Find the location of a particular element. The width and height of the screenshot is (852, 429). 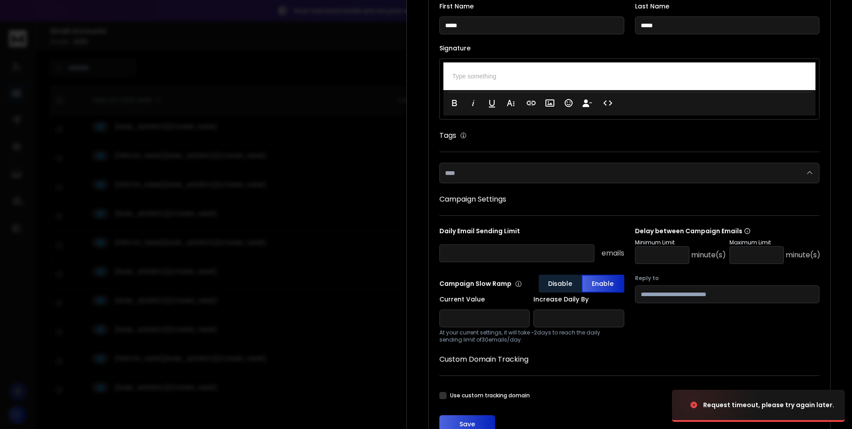

p: Campaign Slow Ramp is located at coordinates (480, 283).